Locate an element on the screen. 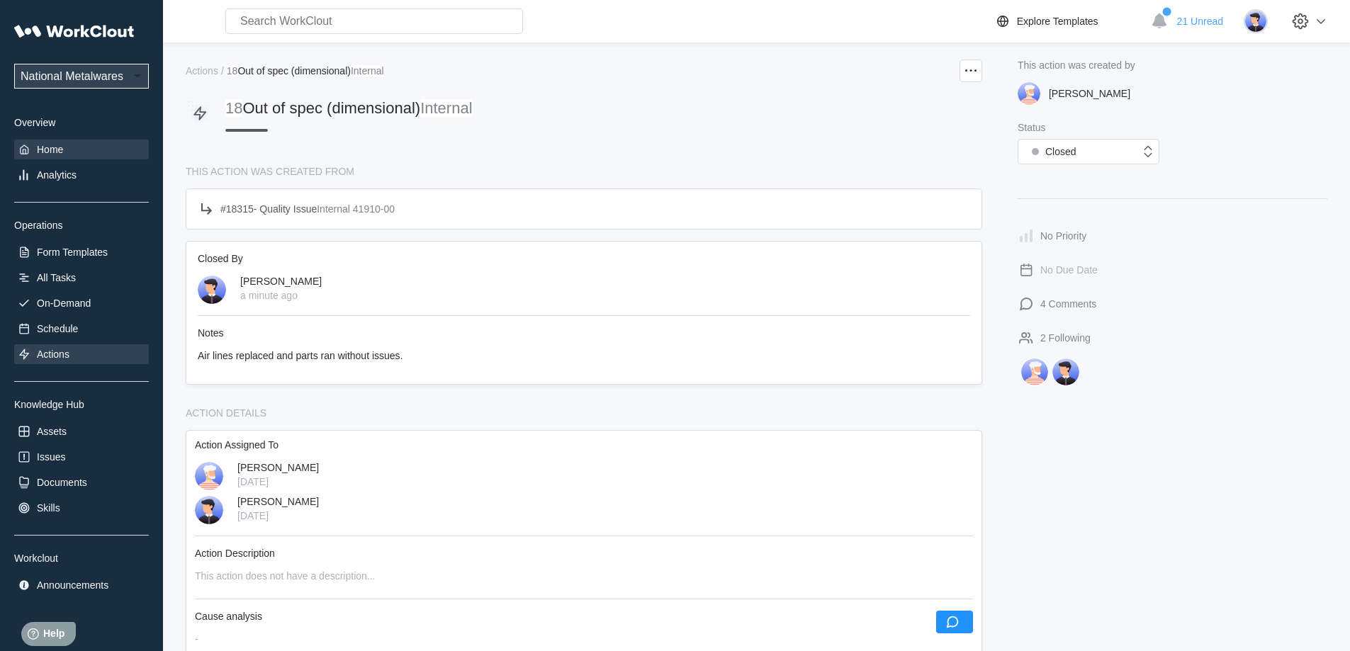 The width and height of the screenshot is (1350, 651). div: Explore Templates is located at coordinates (1057, 21).